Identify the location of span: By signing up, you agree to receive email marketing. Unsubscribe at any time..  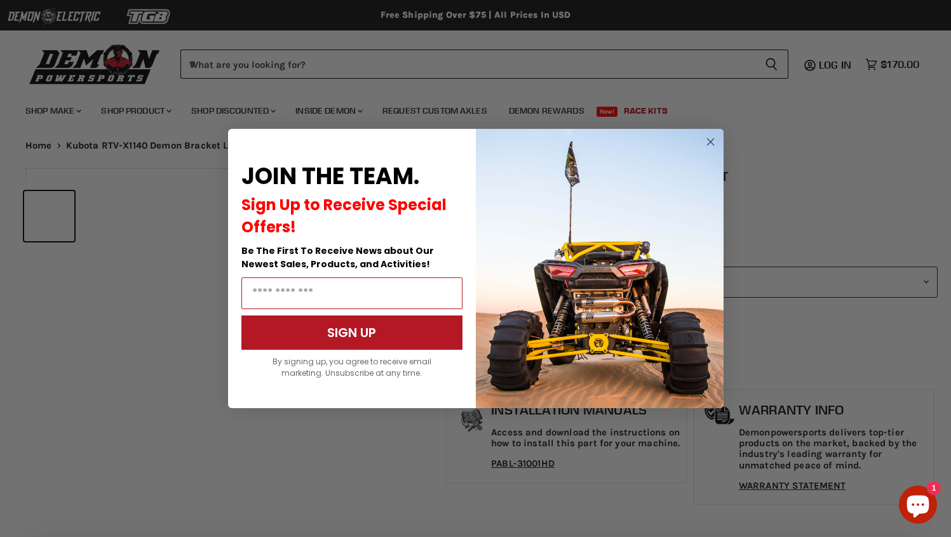
(352, 367).